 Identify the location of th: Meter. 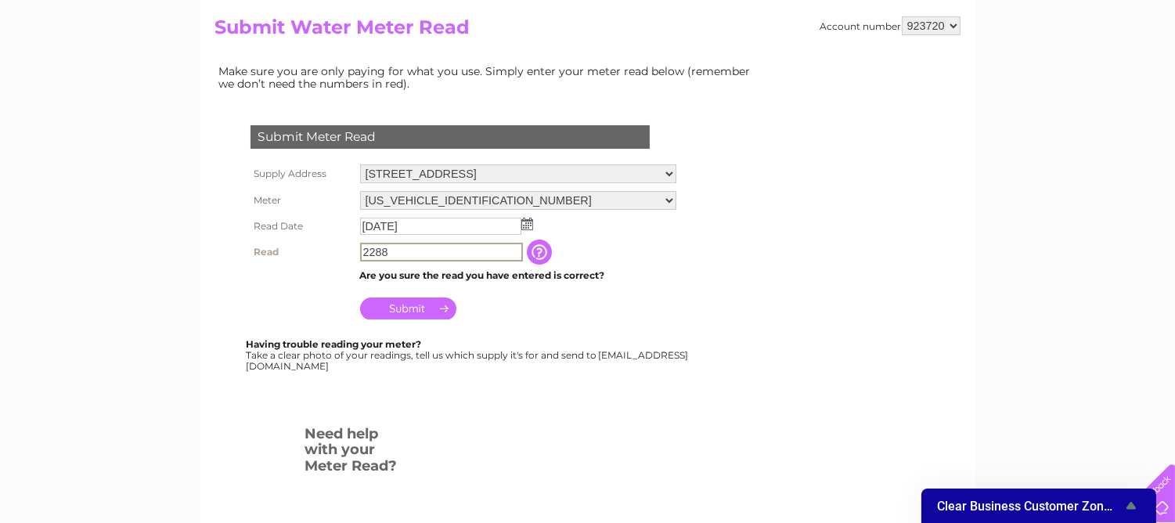
(301, 200).